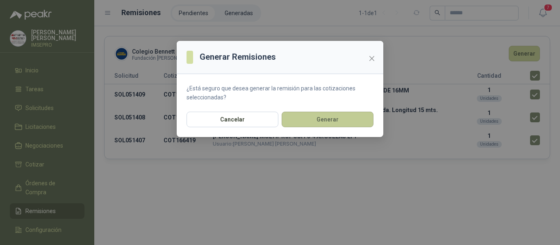 This screenshot has height=245, width=560. Describe the element at coordinates (372, 59) in the screenshot. I see `span: close` at that location.